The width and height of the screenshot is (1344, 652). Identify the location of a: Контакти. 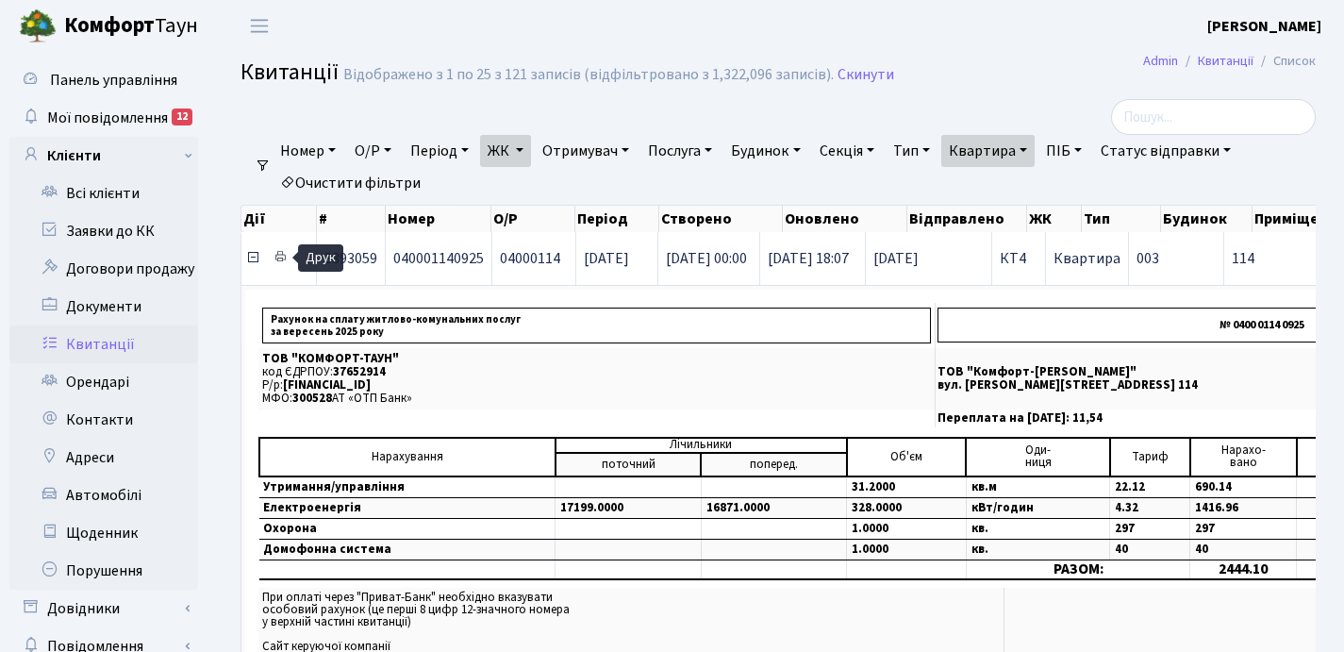
(104, 420).